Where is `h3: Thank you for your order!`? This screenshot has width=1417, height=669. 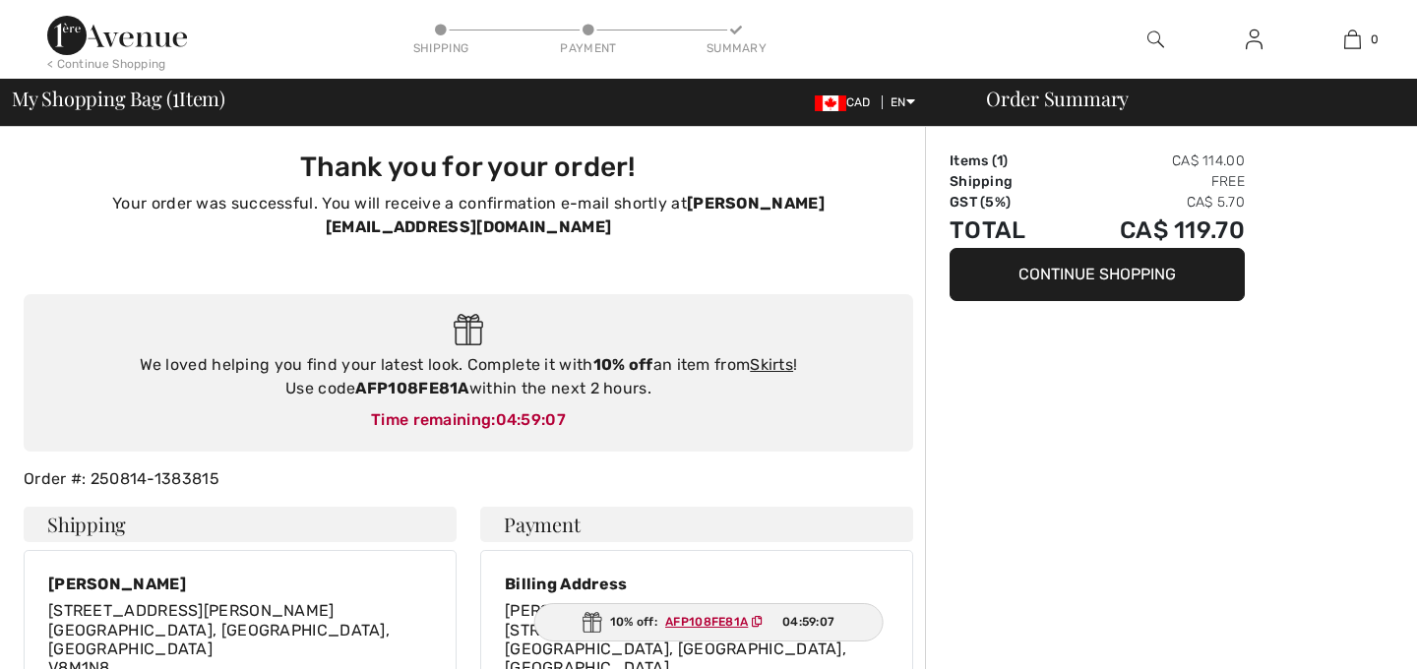
h3: Thank you for your order! is located at coordinates (468, 167).